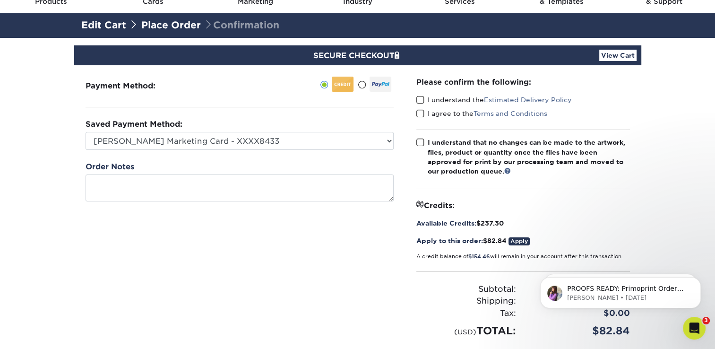 Image resolution: width=715 pixels, height=349 pixels. What do you see at coordinates (104, 25) in the screenshot?
I see `a: Edit Cart` at bounding box center [104, 25].